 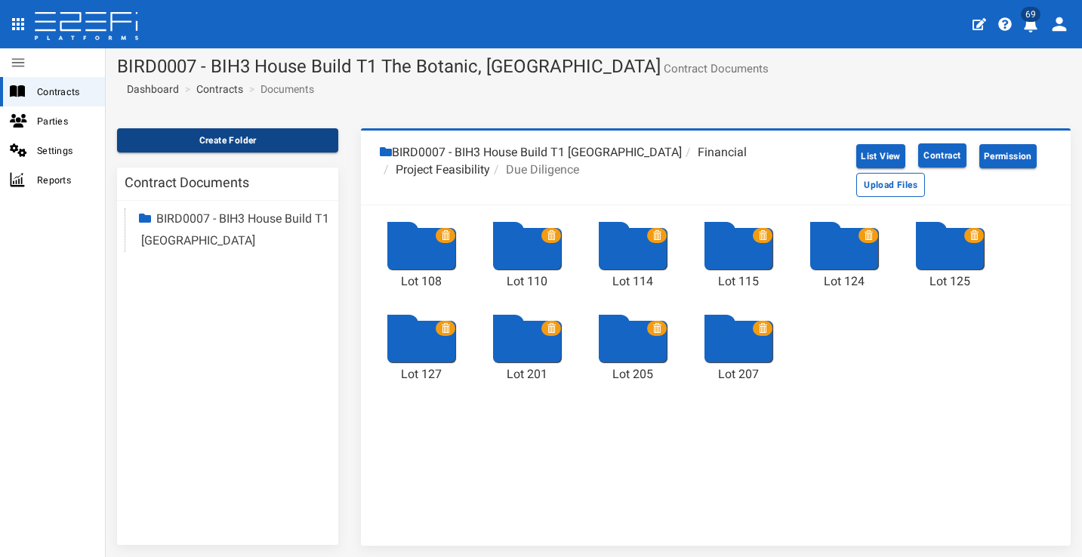 I want to click on button: List View, so click(x=880, y=156).